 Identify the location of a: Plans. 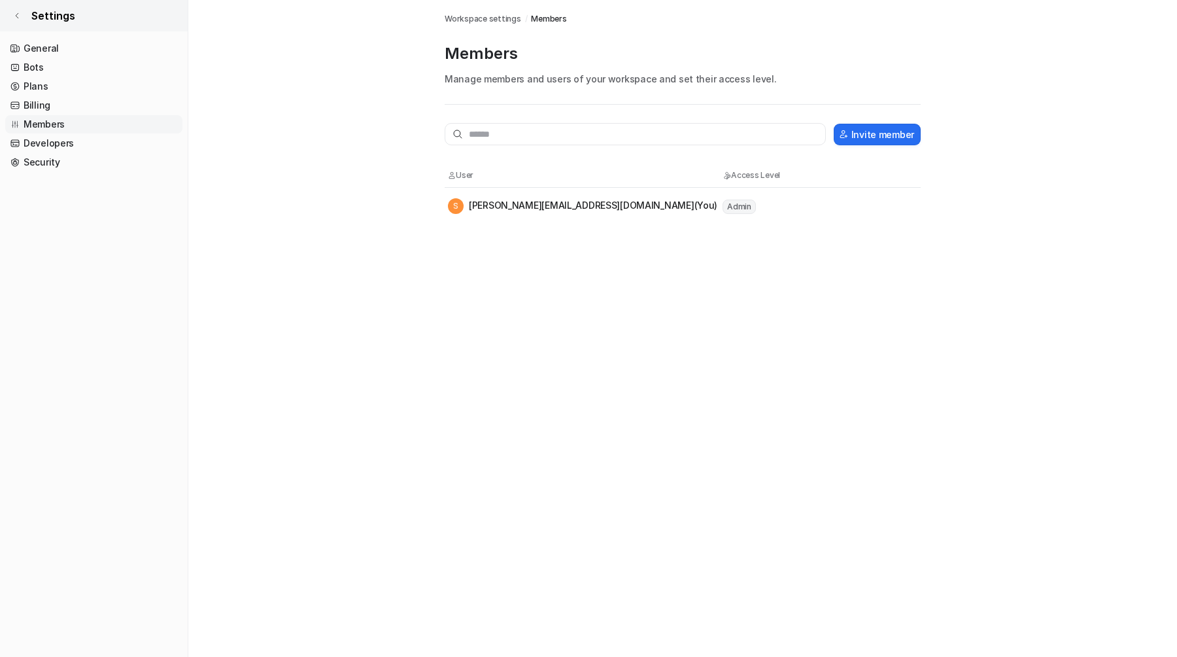
(94, 86).